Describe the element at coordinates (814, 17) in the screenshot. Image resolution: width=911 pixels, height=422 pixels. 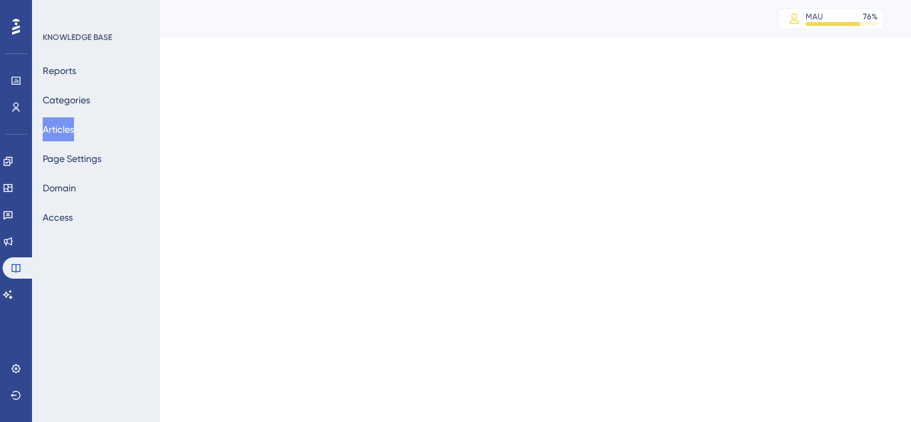
I see `div: MAU` at that location.